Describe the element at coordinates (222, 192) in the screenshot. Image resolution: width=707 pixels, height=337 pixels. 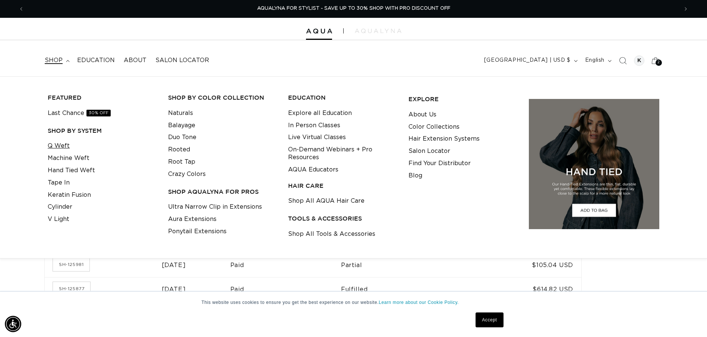
I see `h3: Shop AquaLyna for Pros` at that location.